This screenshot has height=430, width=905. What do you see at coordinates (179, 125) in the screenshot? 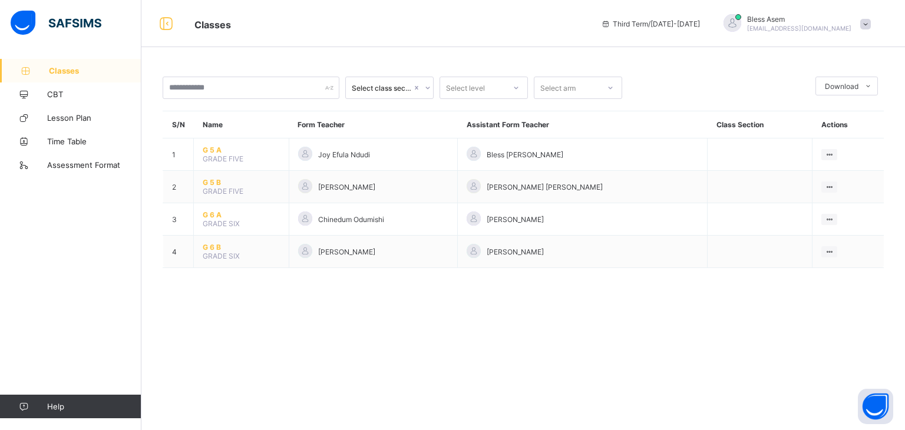
I see `th: S/N` at bounding box center [179, 125].